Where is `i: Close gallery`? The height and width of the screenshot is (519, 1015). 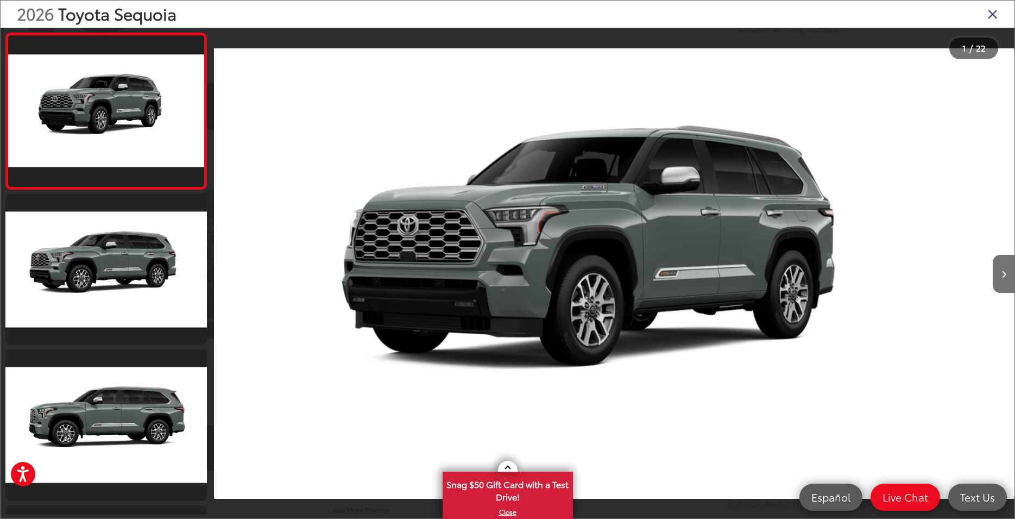
i: Close gallery is located at coordinates (993, 14).